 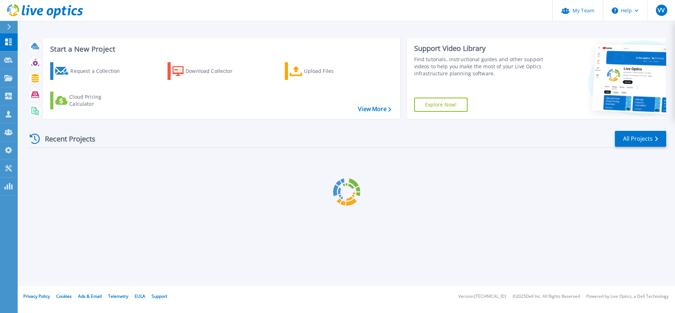 I want to click on div: Find tutorials, instructional guides and other support videos to help you make the most of your L..., so click(x=481, y=66).